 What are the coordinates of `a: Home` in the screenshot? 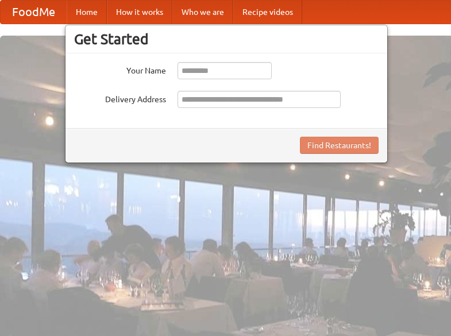 It's located at (87, 12).